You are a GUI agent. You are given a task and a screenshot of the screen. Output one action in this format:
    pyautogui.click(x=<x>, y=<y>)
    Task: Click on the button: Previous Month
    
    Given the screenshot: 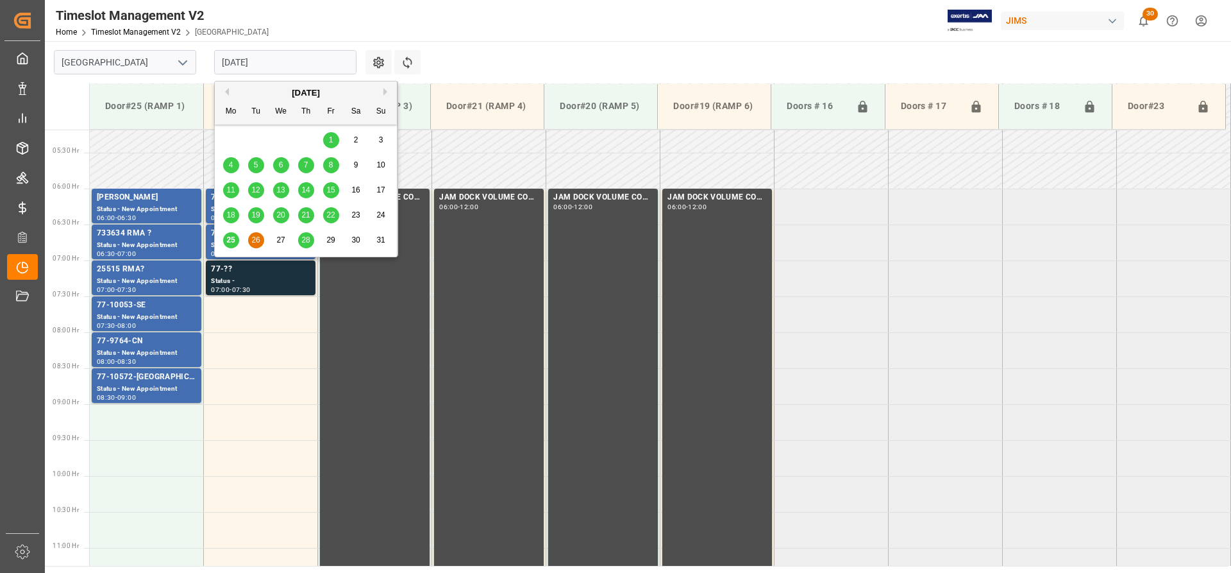 What is the action you would take?
    pyautogui.click(x=225, y=92)
    